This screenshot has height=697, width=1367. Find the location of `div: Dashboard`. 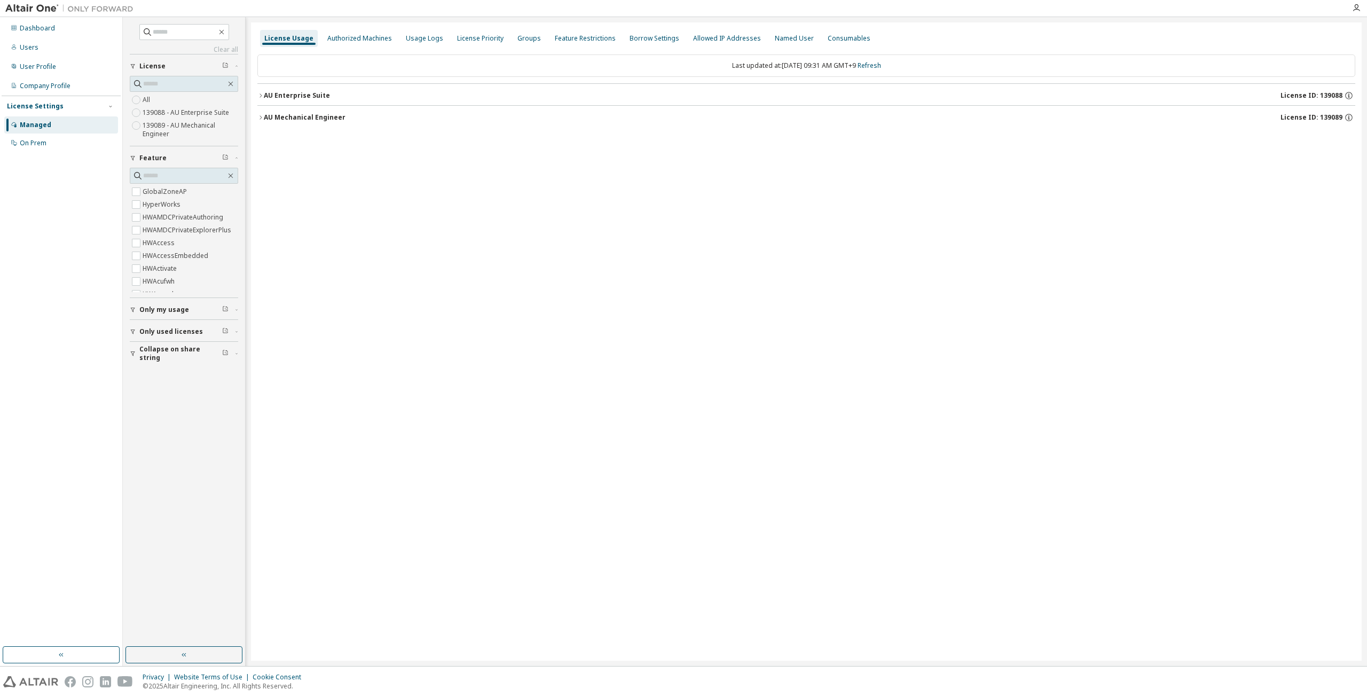

div: Dashboard is located at coordinates (37, 28).